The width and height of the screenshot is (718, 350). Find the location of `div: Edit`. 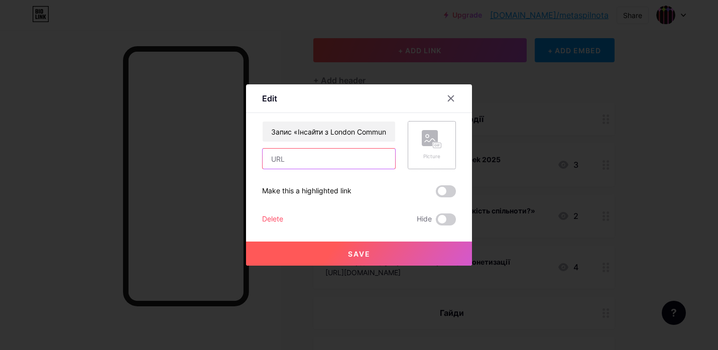

div: Edit is located at coordinates (270, 98).